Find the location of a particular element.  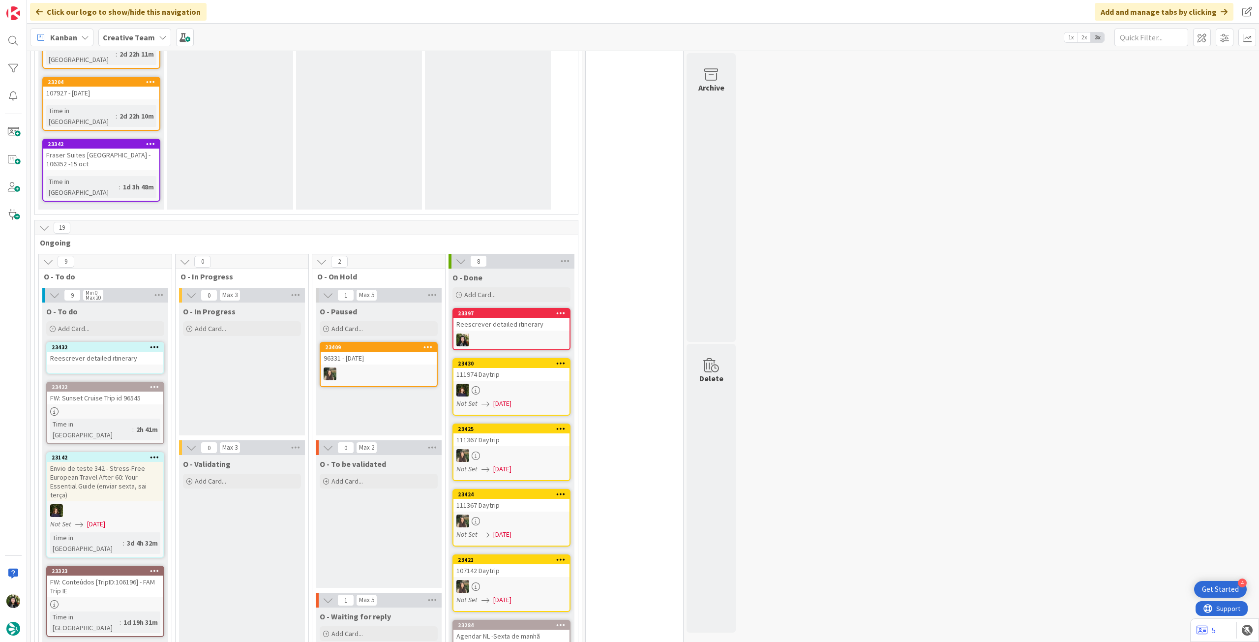

div: 23425 is located at coordinates (514, 429).